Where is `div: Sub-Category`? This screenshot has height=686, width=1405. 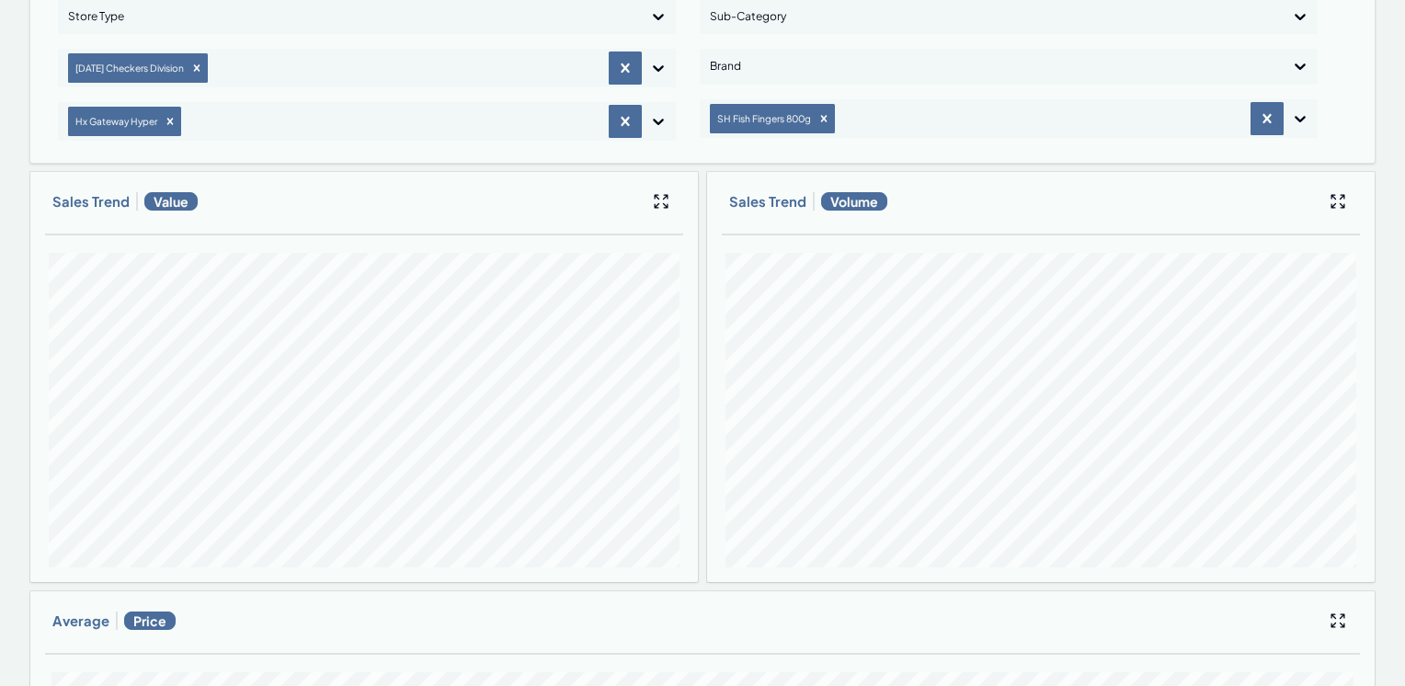 div: Sub-Category is located at coordinates (992, 17).